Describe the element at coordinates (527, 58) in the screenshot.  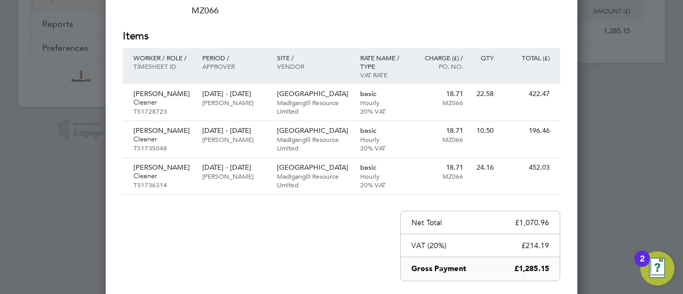
I see `p: Total (£)` at that location.